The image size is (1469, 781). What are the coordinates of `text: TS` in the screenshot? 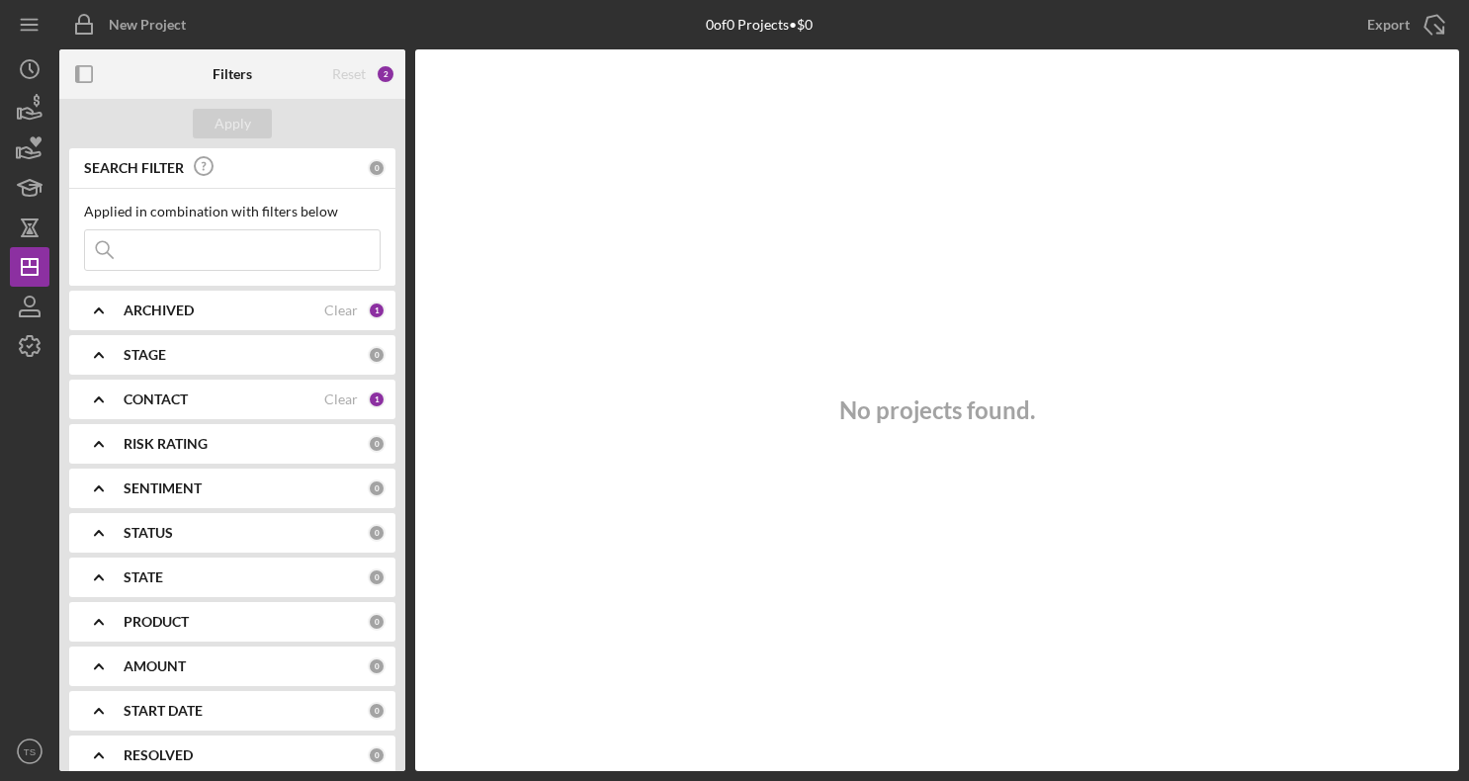 It's located at (30, 751).